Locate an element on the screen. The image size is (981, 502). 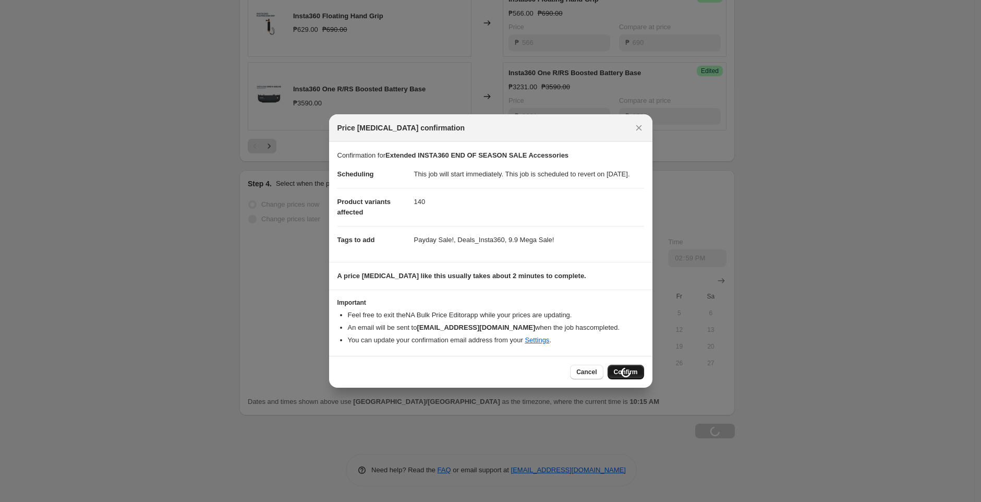
span: Cancel is located at coordinates (586, 372).